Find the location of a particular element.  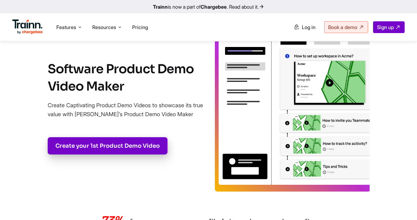

b: Trainn is located at coordinates (160, 7).